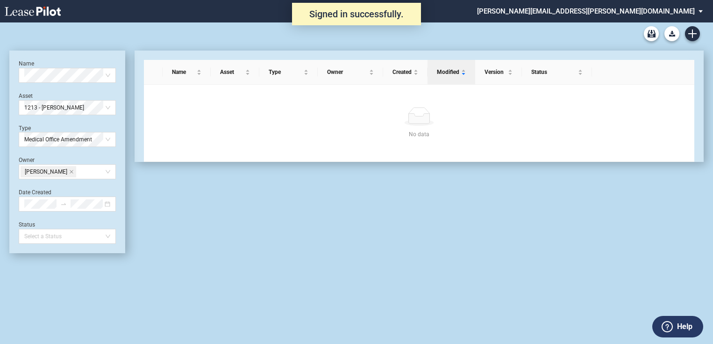  Describe the element at coordinates (288, 72) in the screenshot. I see `th: Type` at that location.